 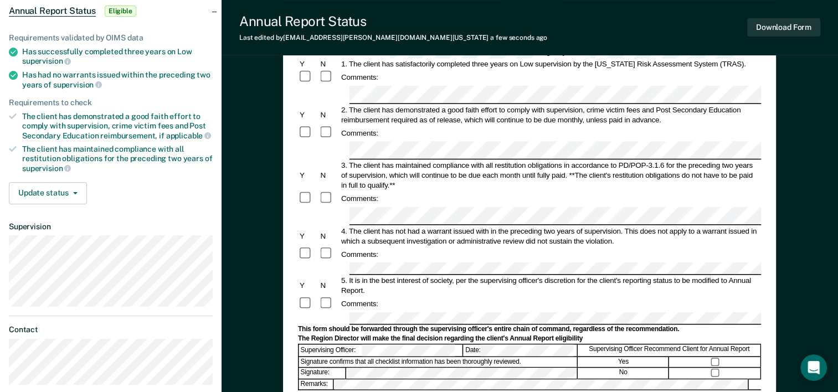 What do you see at coordinates (550, 286) in the screenshot?
I see `div: 5. It is in the best interest of society, per the supervising officer's discretion for the client...` at bounding box center [550, 286].